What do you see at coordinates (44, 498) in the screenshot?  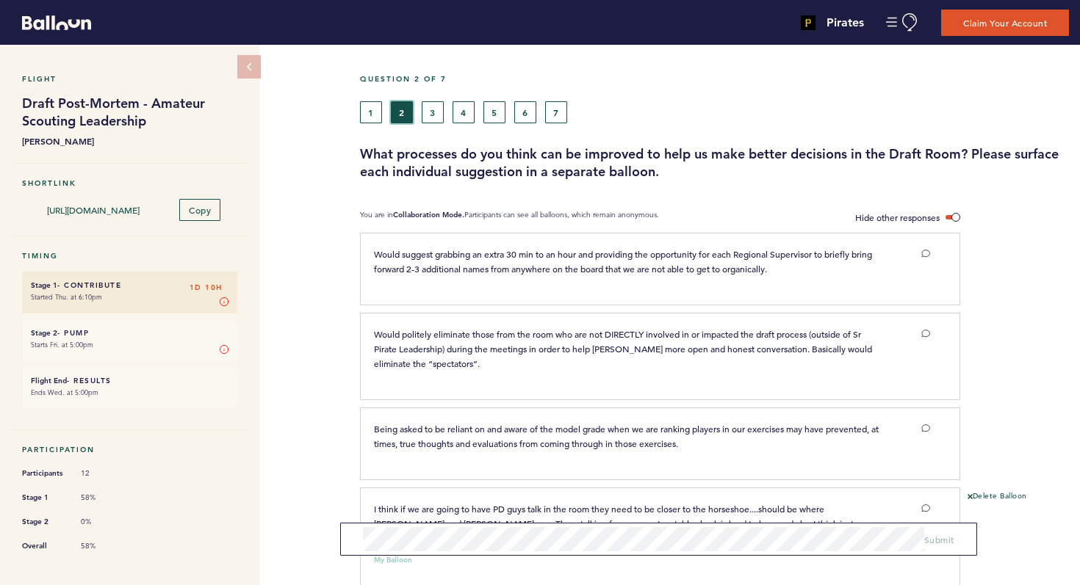 I see `span: Stage 1` at bounding box center [44, 498].